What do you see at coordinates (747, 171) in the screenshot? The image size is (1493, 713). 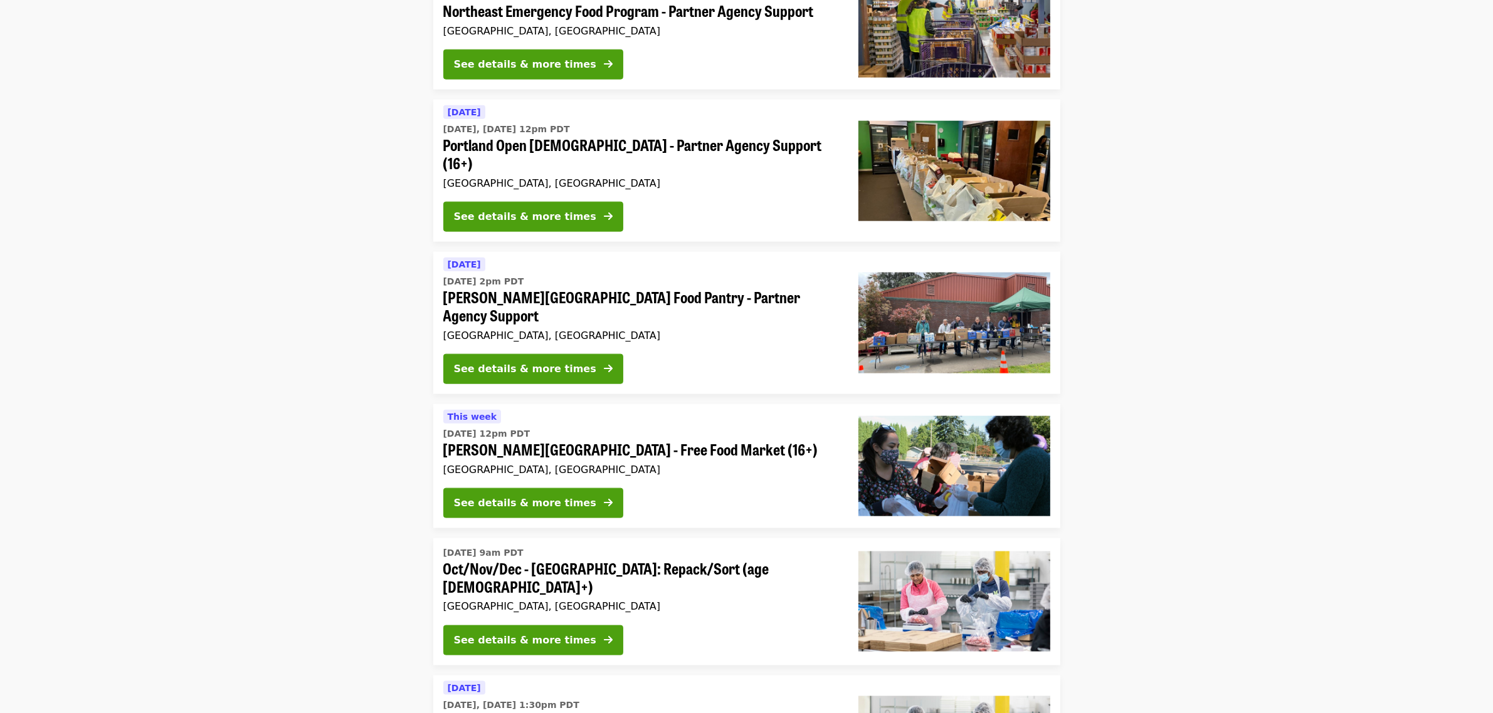 I see `a: See details for "Portland Open Bible - Partner Agency Support (16+)"` at bounding box center [747, 171].